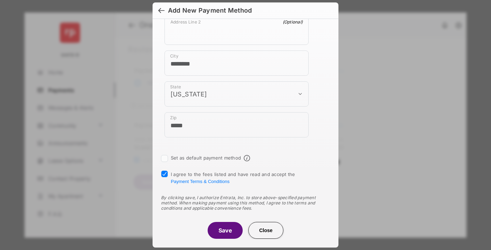  Describe the element at coordinates (233, 178) in the screenshot. I see `span: I agree to the fees listed and have read and accept the` at that location.